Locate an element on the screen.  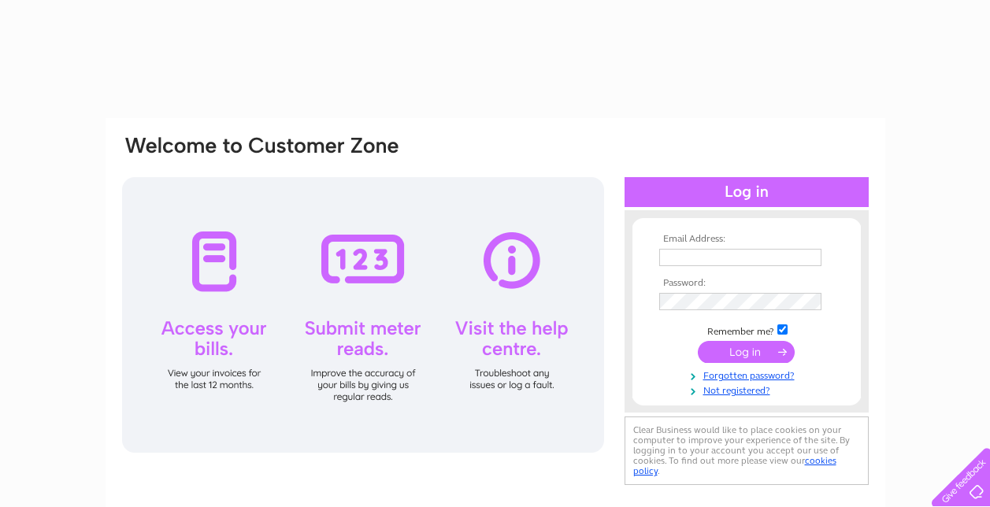
div: Clear Business would like to place cookies on your computer to improve your experience of the sit... is located at coordinates (747, 451).